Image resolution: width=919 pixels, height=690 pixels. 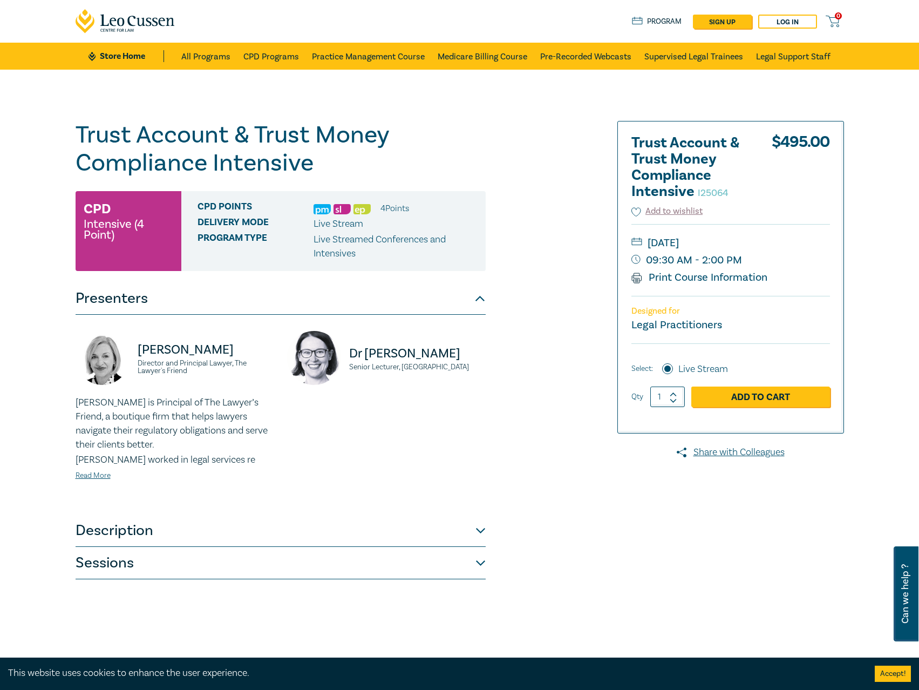 What do you see at coordinates (731, 311) in the screenshot?
I see `p: Designed for` at bounding box center [731, 311].